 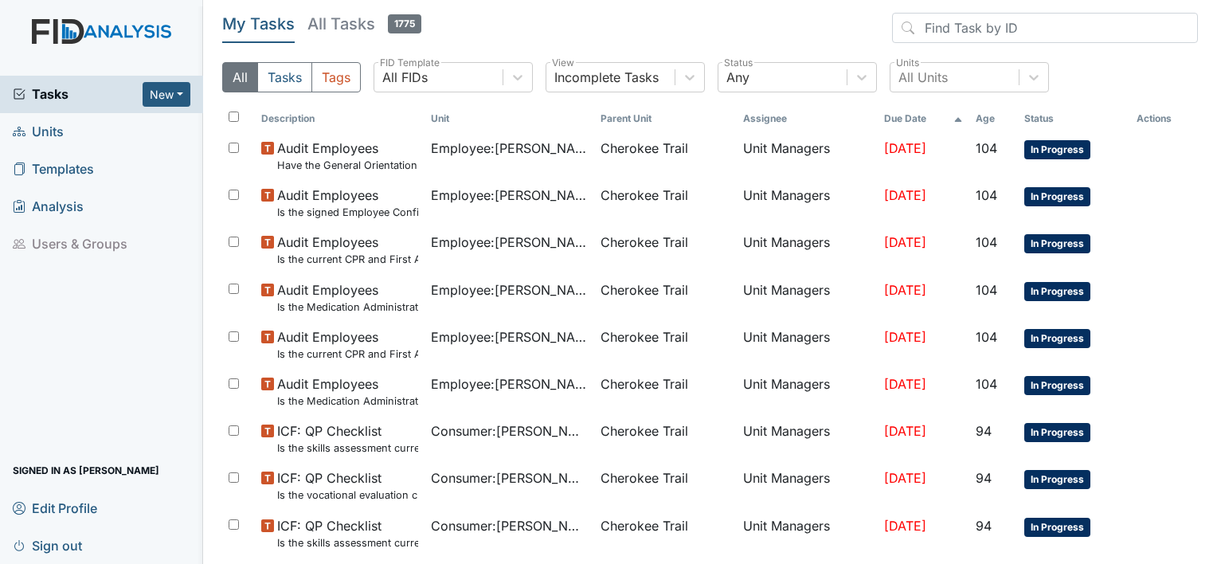 I want to click on span: 1775, so click(x=405, y=24).